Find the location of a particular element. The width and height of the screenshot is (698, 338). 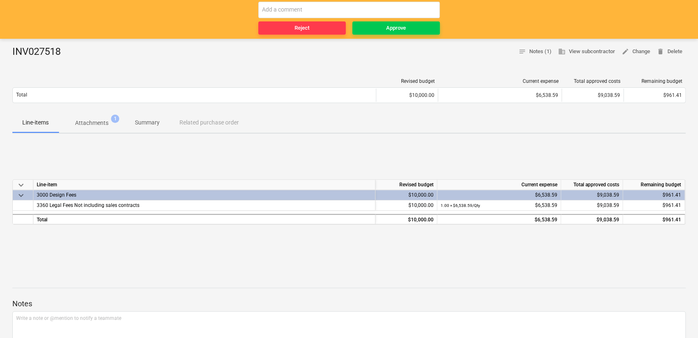

span: Delete is located at coordinates (669, 52).